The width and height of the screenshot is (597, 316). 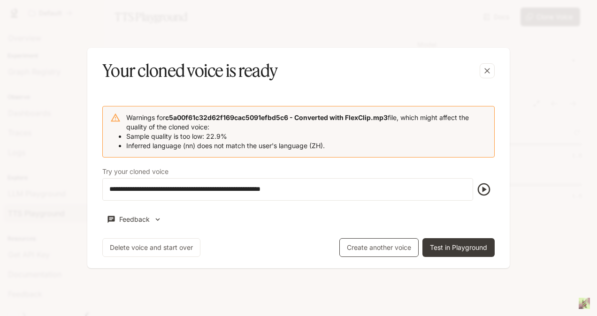 What do you see at coordinates (306, 146) in the screenshot?
I see `li: Inferred language (nn) does not match the user's language (ZH).` at bounding box center [306, 146].